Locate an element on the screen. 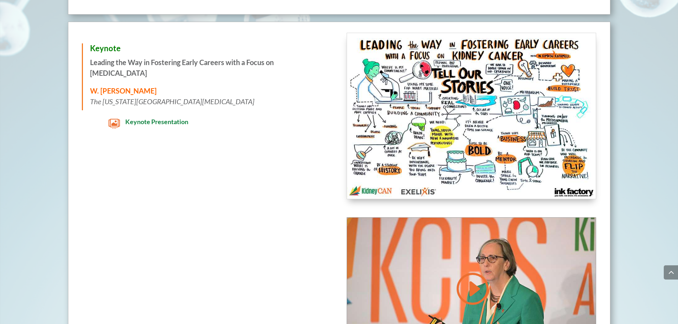  span: Keynote is located at coordinates (105, 48).